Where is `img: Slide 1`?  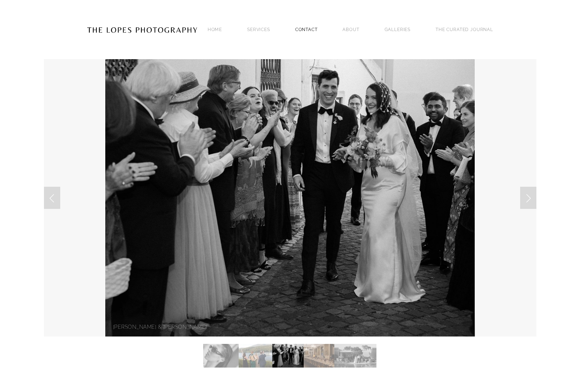 img: Slide 1 is located at coordinates (221, 356).